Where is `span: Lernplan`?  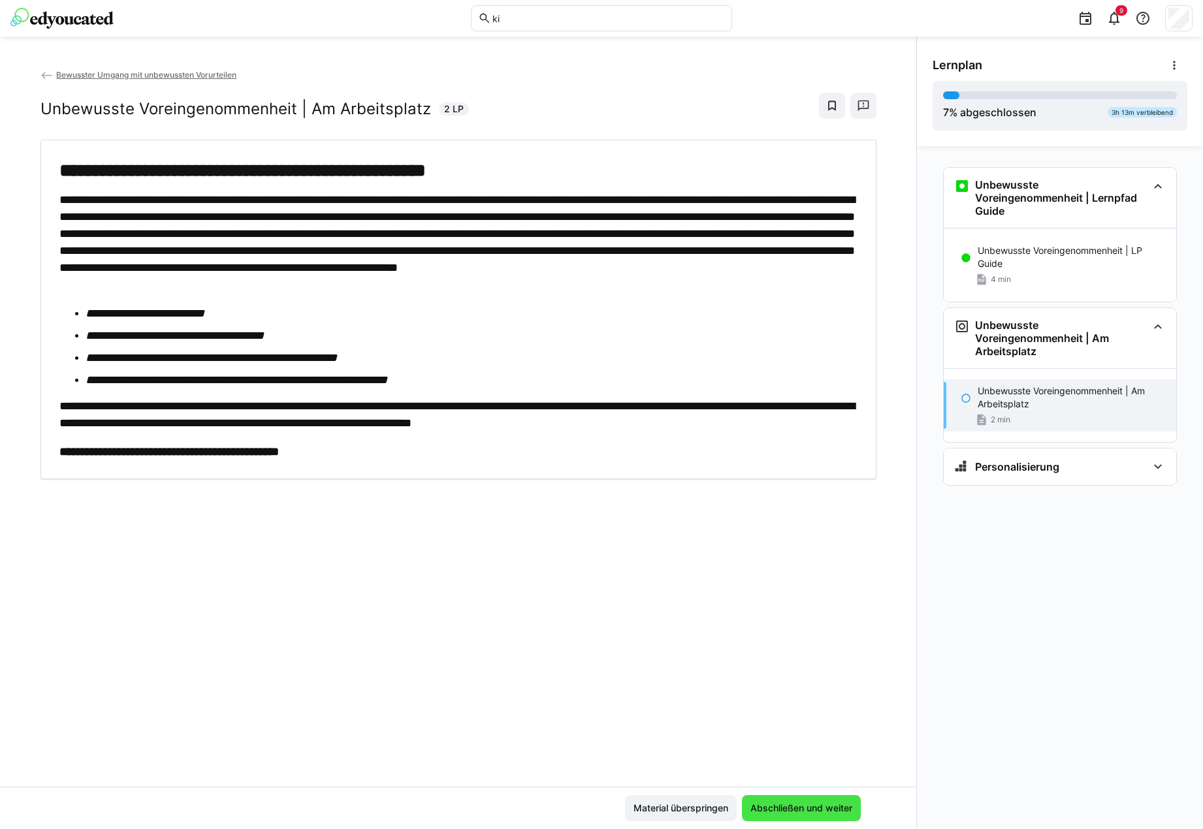
span: Lernplan is located at coordinates (957, 65).